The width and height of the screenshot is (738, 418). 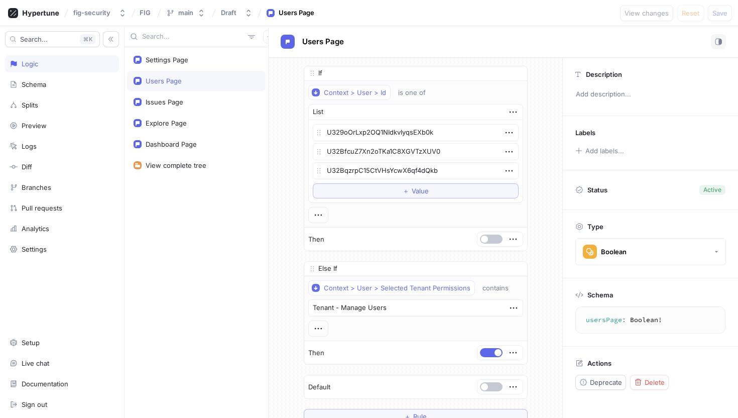 What do you see at coordinates (92, 13) in the screenshot?
I see `div: fig-security` at bounding box center [92, 13].